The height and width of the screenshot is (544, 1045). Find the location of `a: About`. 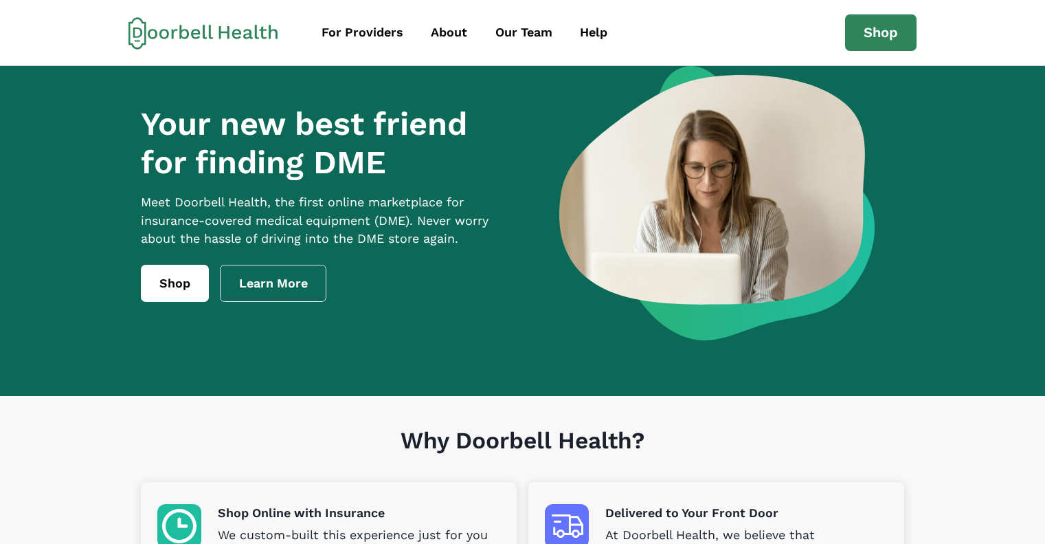

a: About is located at coordinates (449, 32).